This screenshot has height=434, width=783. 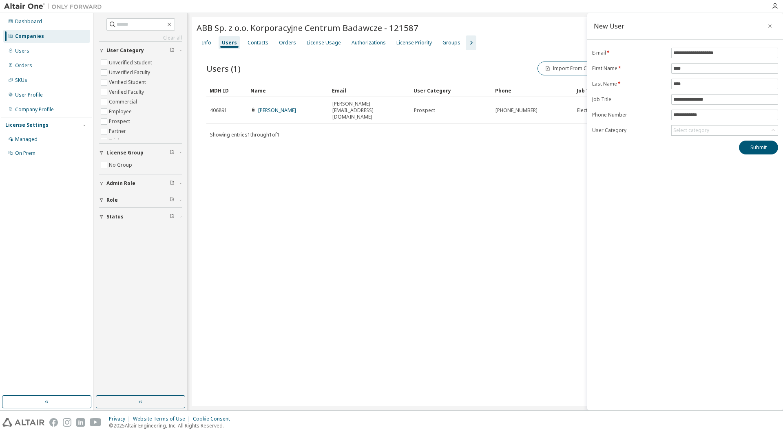 What do you see at coordinates (206, 43) in the screenshot?
I see `div: Info` at bounding box center [206, 43].